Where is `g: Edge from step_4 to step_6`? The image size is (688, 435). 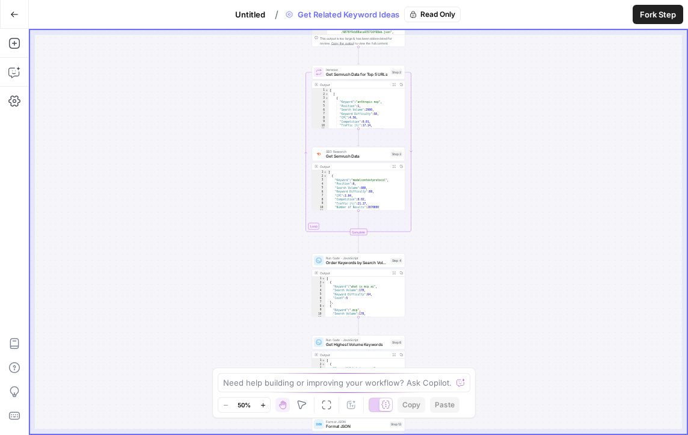
g: Edge from step_4 to step_6 is located at coordinates (358, 325).